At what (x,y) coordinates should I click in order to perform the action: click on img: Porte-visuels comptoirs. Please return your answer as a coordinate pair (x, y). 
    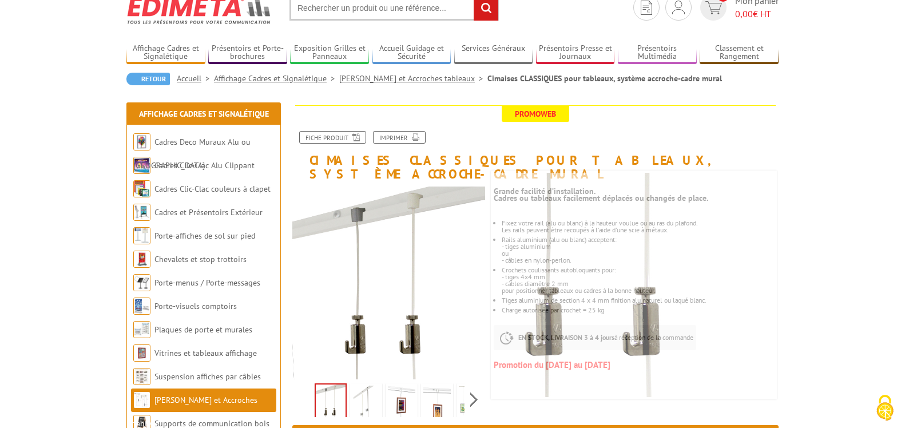
    Looking at the image, I should click on (142, 306).